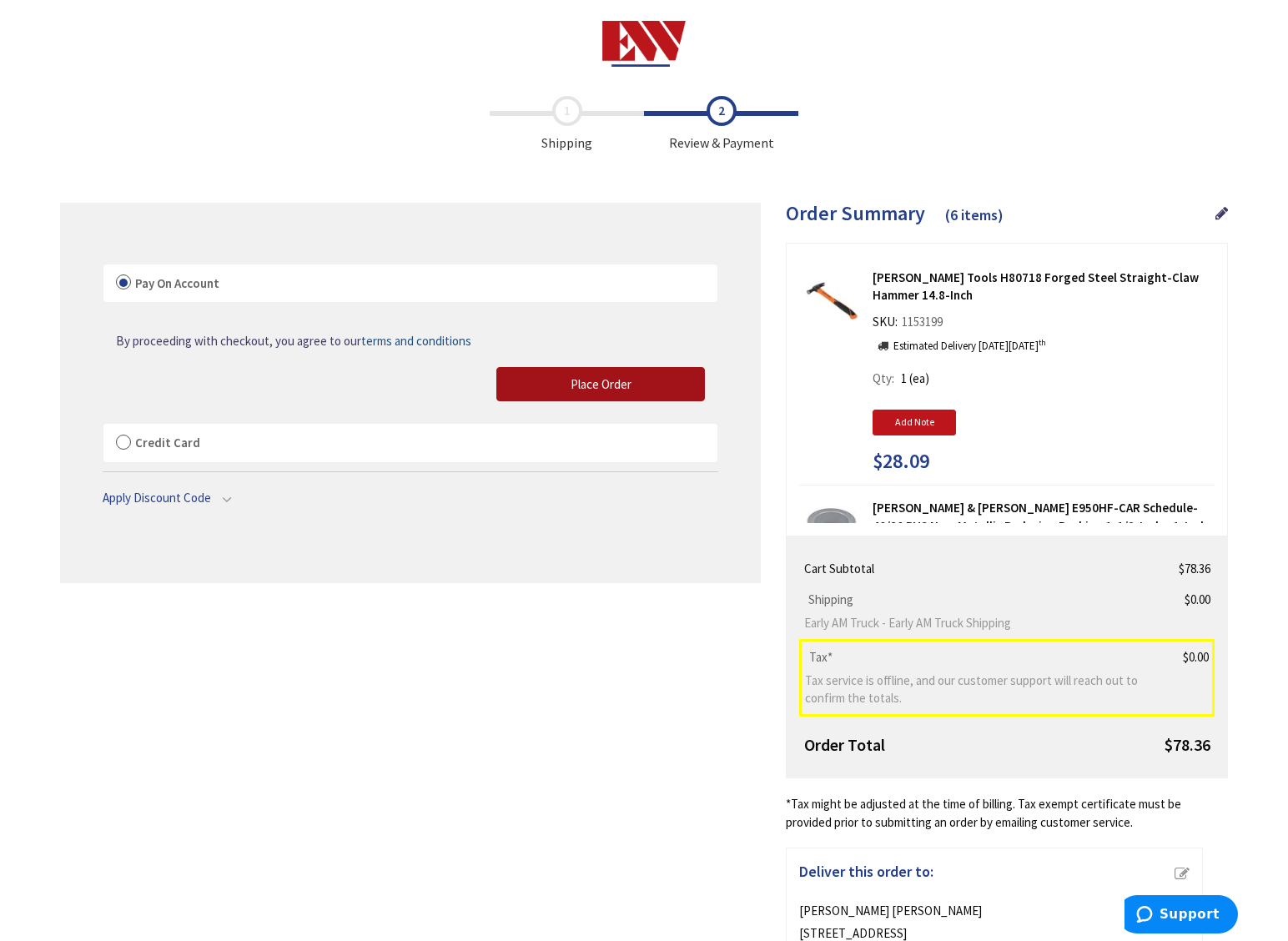 This screenshot has height=941, width=1288. Describe the element at coordinates (177, 283) in the screenshot. I see `span: Pay On Account` at that location.